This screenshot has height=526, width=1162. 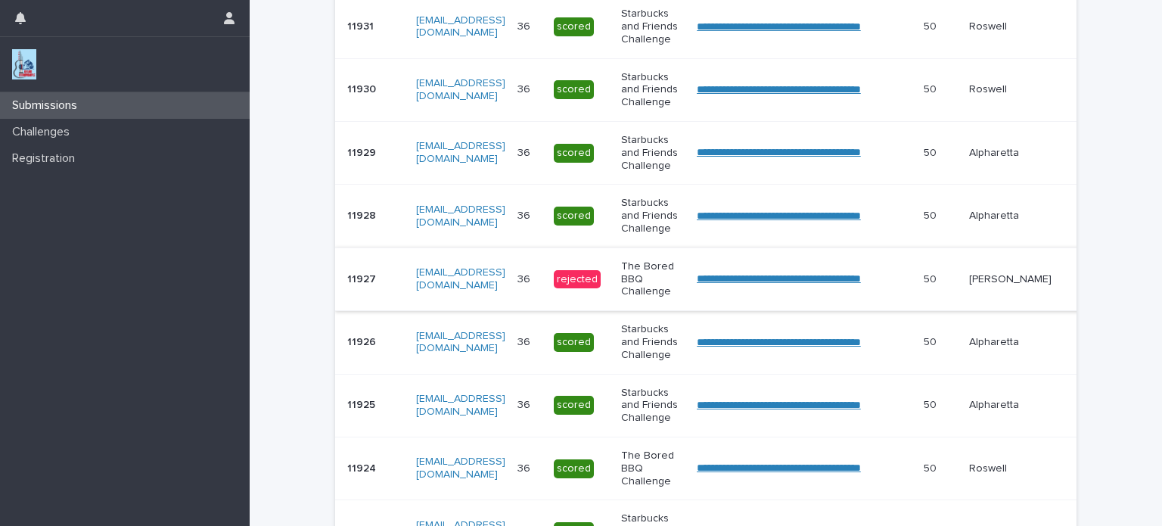 What do you see at coordinates (363, 467) in the screenshot?
I see `p: 11924` at bounding box center [363, 467].